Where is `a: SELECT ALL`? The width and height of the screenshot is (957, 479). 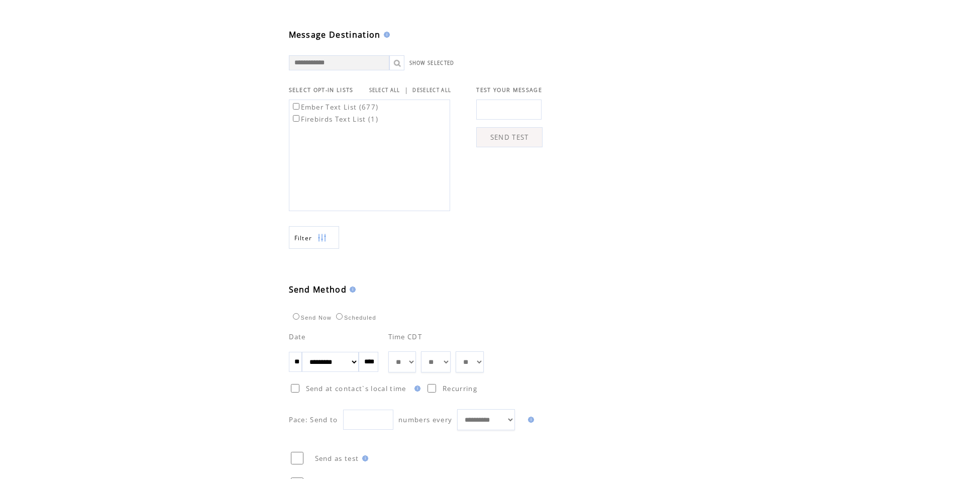
a: SELECT ALL is located at coordinates (385, 90).